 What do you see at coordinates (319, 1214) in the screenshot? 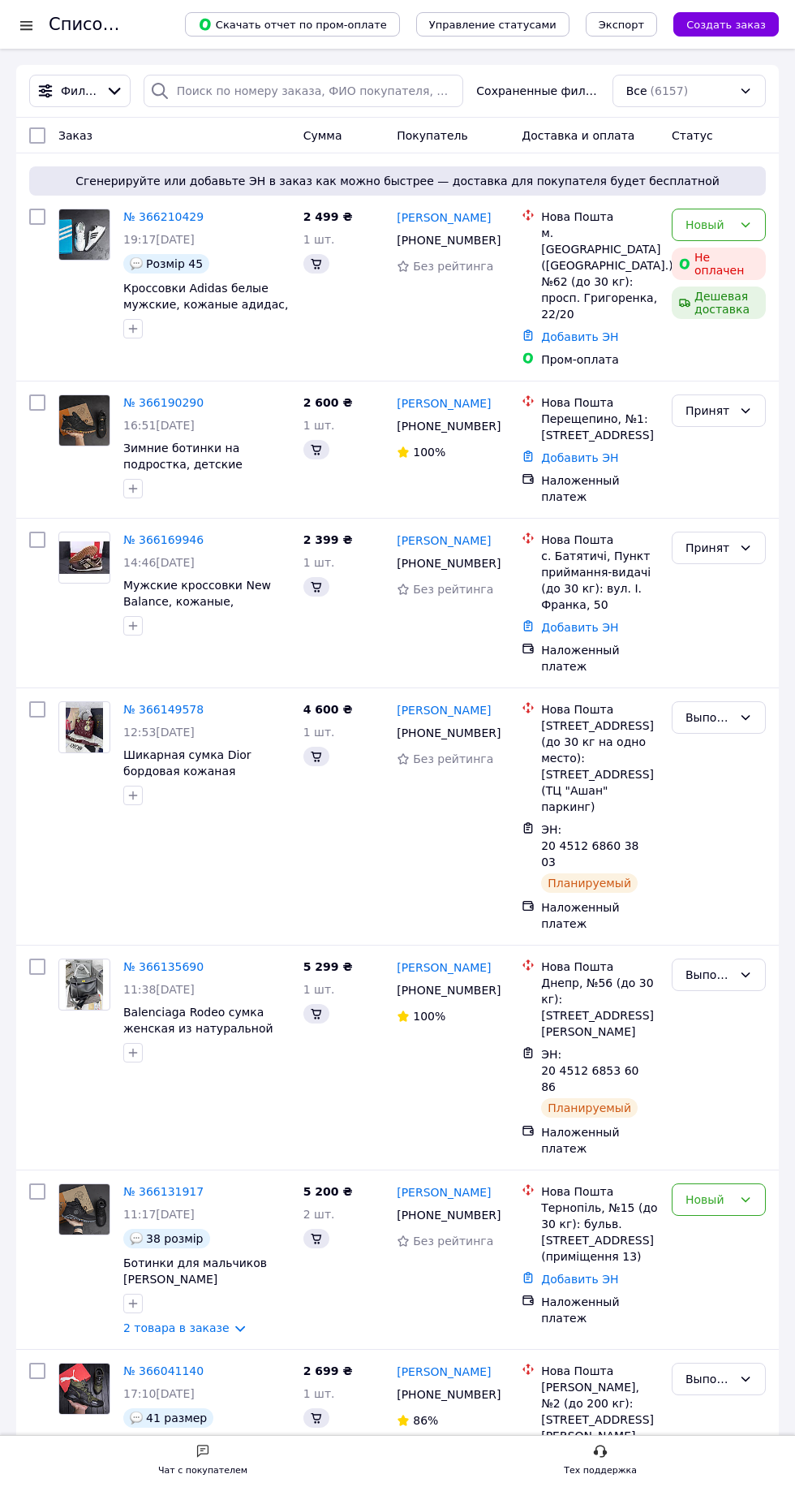
I see `span: 2 шт.` at bounding box center [319, 1214].